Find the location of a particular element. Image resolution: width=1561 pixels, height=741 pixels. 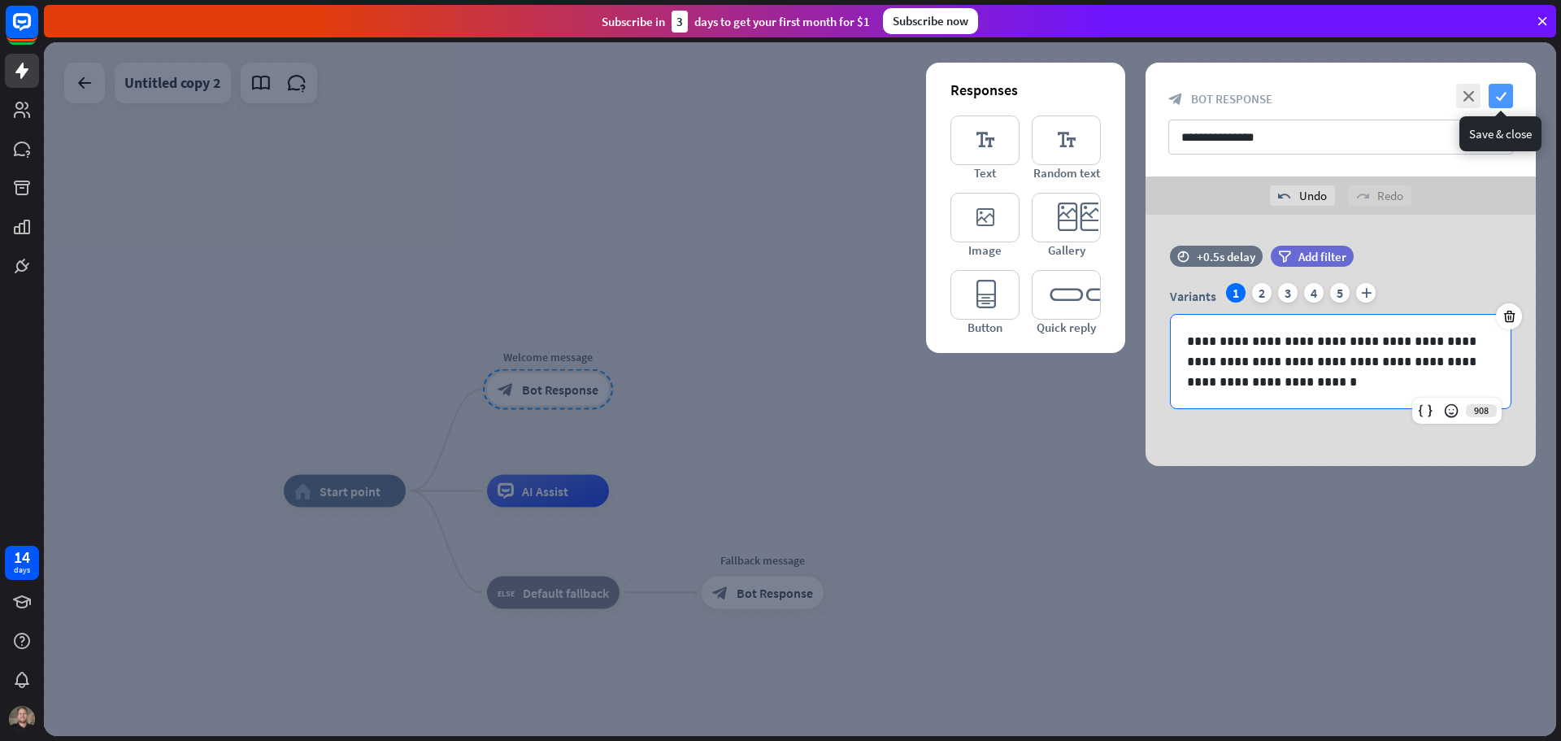

div: Redo is located at coordinates (1380, 195).